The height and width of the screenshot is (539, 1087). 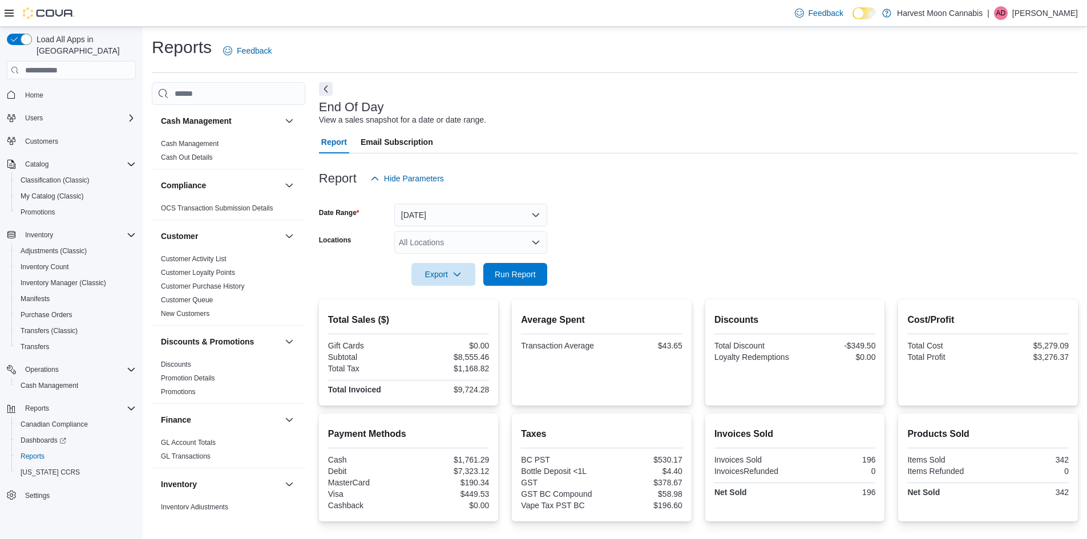 What do you see at coordinates (836, 346) in the screenshot?
I see `div: -$349.50` at bounding box center [836, 346].